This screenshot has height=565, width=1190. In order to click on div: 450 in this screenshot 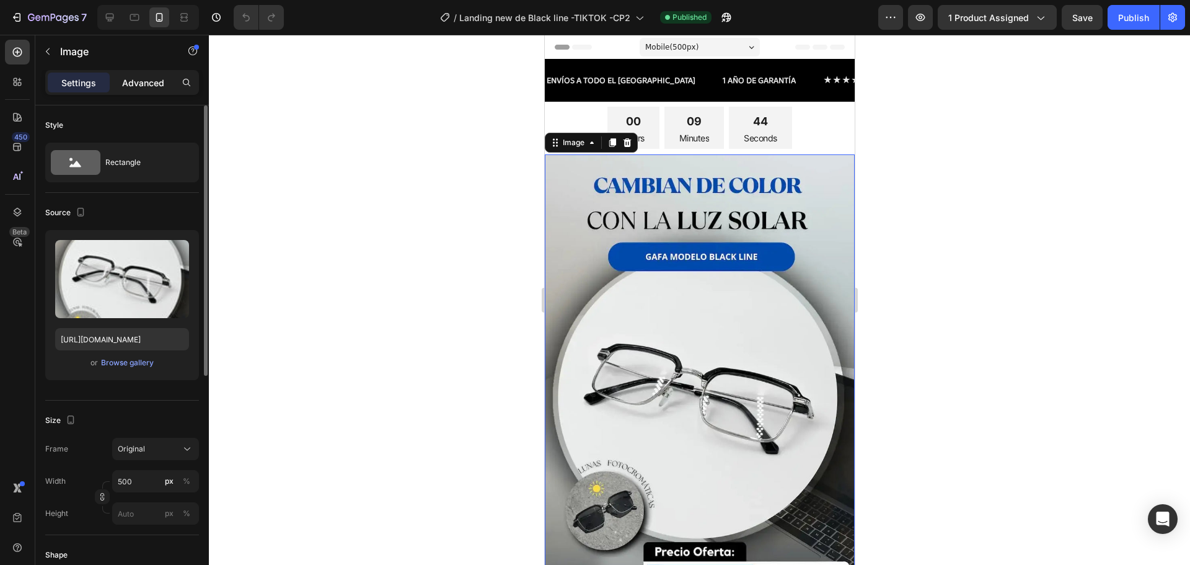, I will do `click(20, 137)`.